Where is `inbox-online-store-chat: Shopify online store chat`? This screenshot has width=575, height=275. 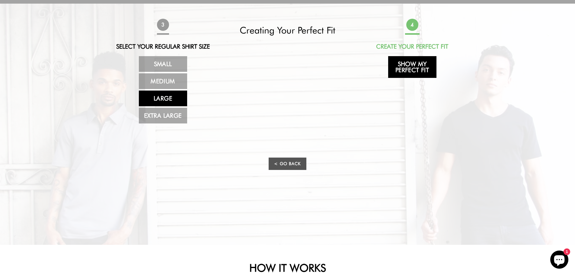
inbox-online-store-chat: Shopify online store chat is located at coordinates (559, 260).